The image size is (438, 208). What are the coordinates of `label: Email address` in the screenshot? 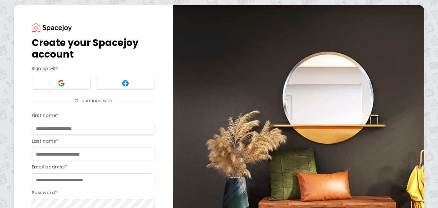 It's located at (49, 166).